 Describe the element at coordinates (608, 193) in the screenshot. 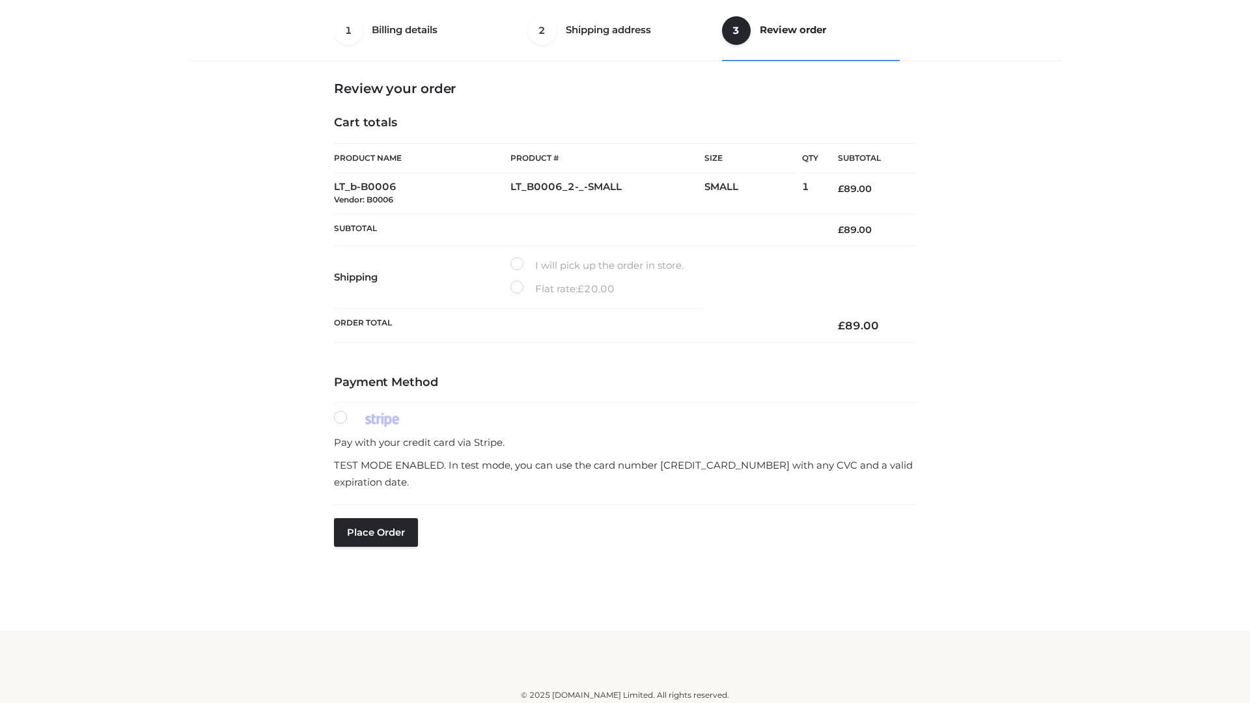

I see `td: LT_B0006_2-_-SMALL` at that location.